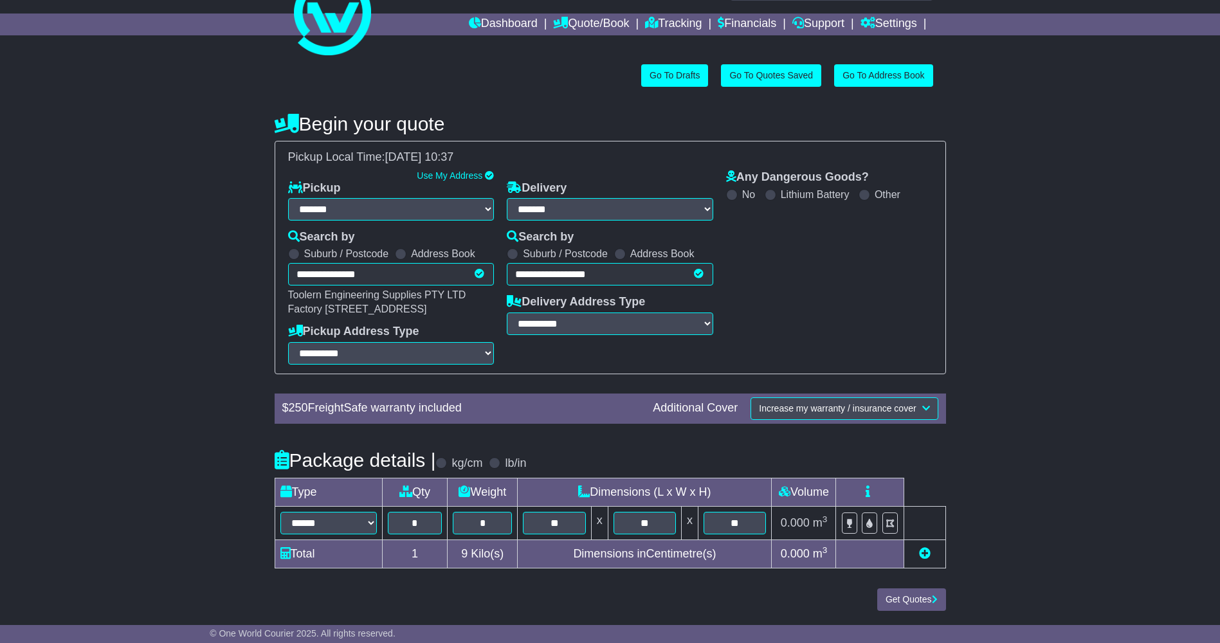 The image size is (1220, 643). I want to click on label: kg/cm, so click(467, 464).